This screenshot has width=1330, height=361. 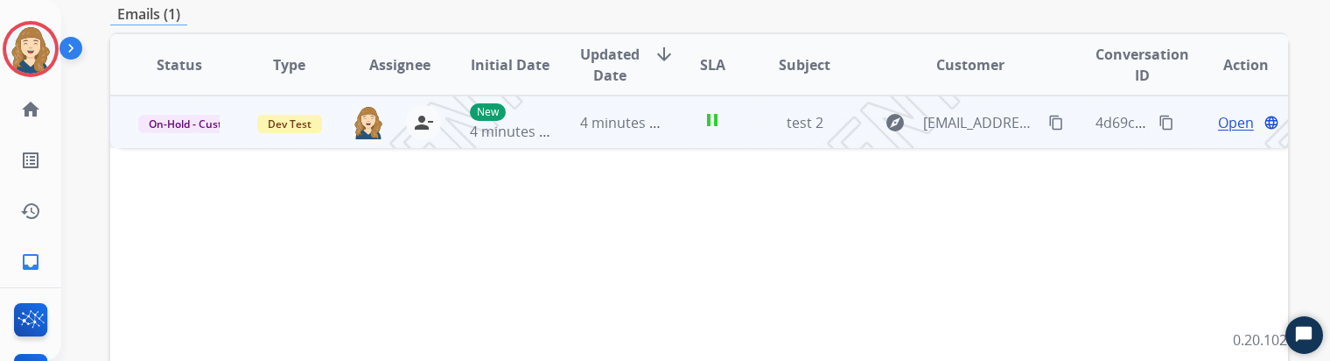 I want to click on mat-icon: list_alt, so click(x=31, y=160).